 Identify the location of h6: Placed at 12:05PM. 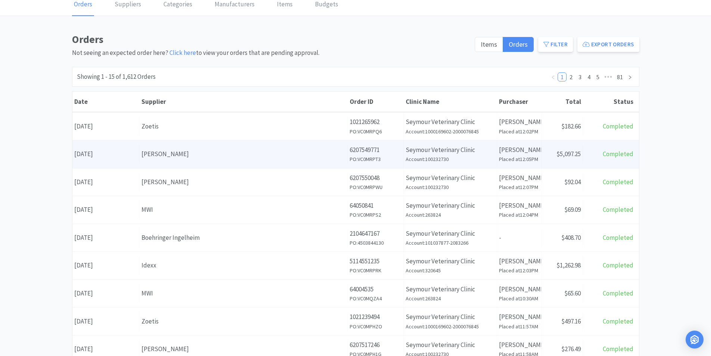
(519, 159).